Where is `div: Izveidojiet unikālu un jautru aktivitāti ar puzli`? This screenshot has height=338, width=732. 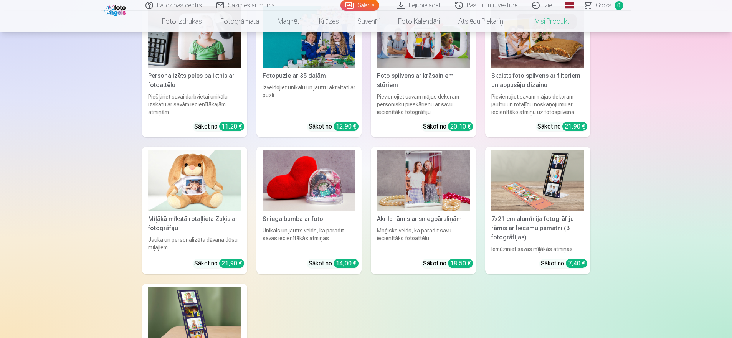 div: Izveidojiet unikālu un jautru aktivitāti ar puzli is located at coordinates (309, 100).